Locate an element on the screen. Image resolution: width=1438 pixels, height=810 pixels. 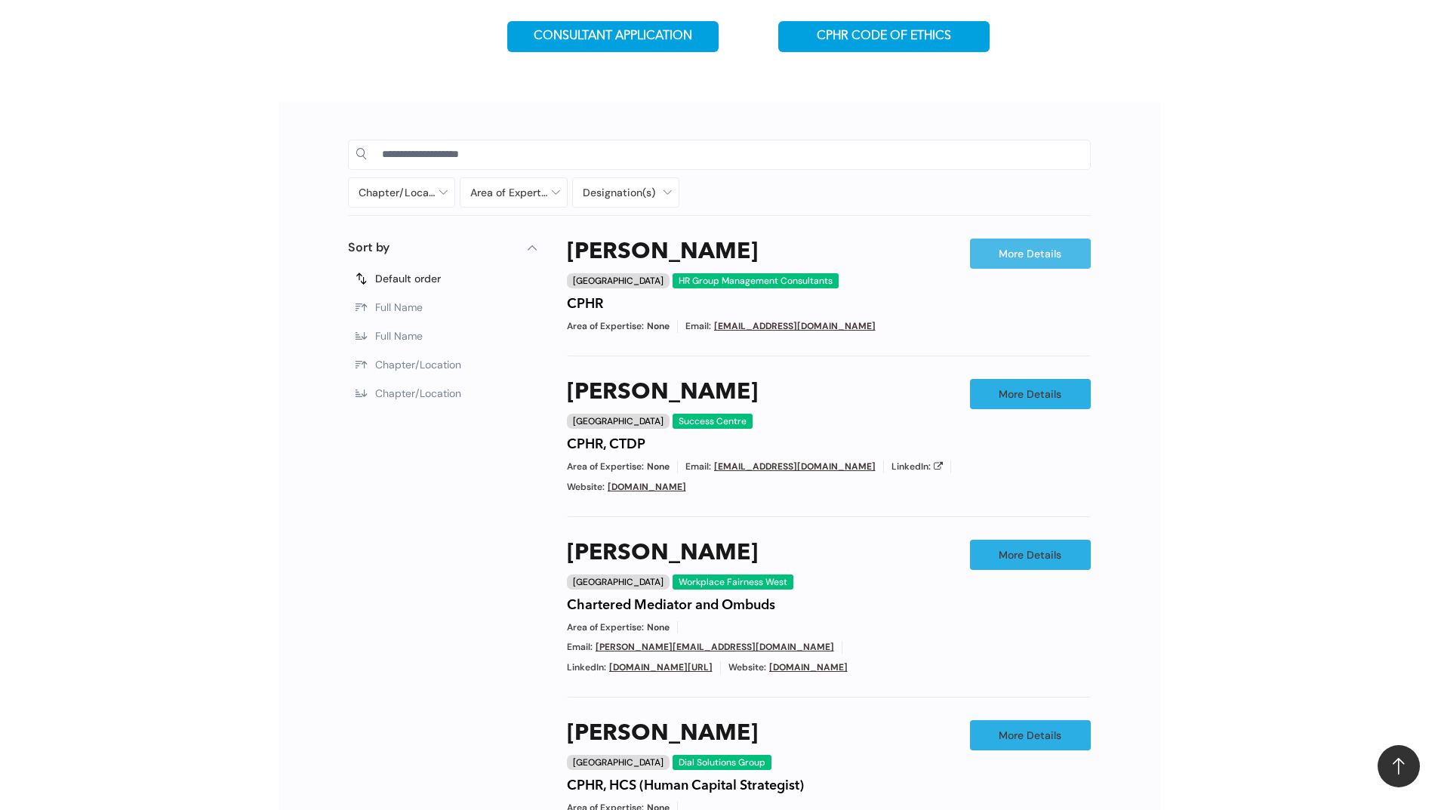
span: CPHR CODE OF ETHICS is located at coordinates (884, 36).